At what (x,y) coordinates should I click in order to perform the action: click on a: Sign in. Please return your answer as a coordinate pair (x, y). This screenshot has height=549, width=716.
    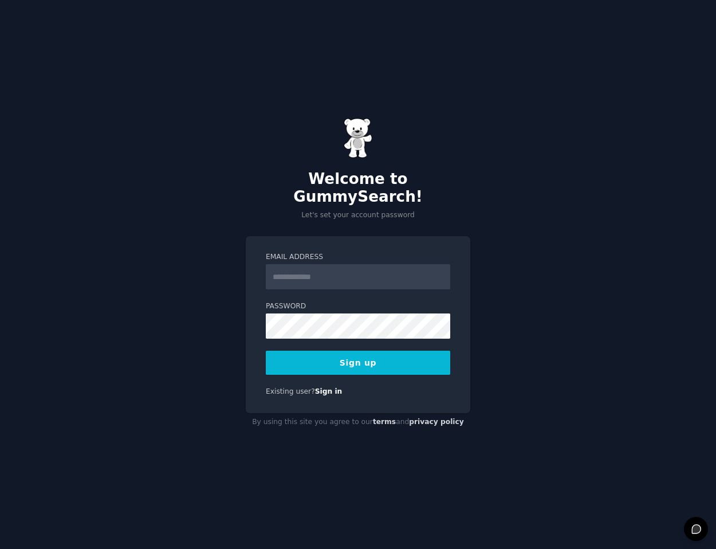
    Looking at the image, I should click on (329, 391).